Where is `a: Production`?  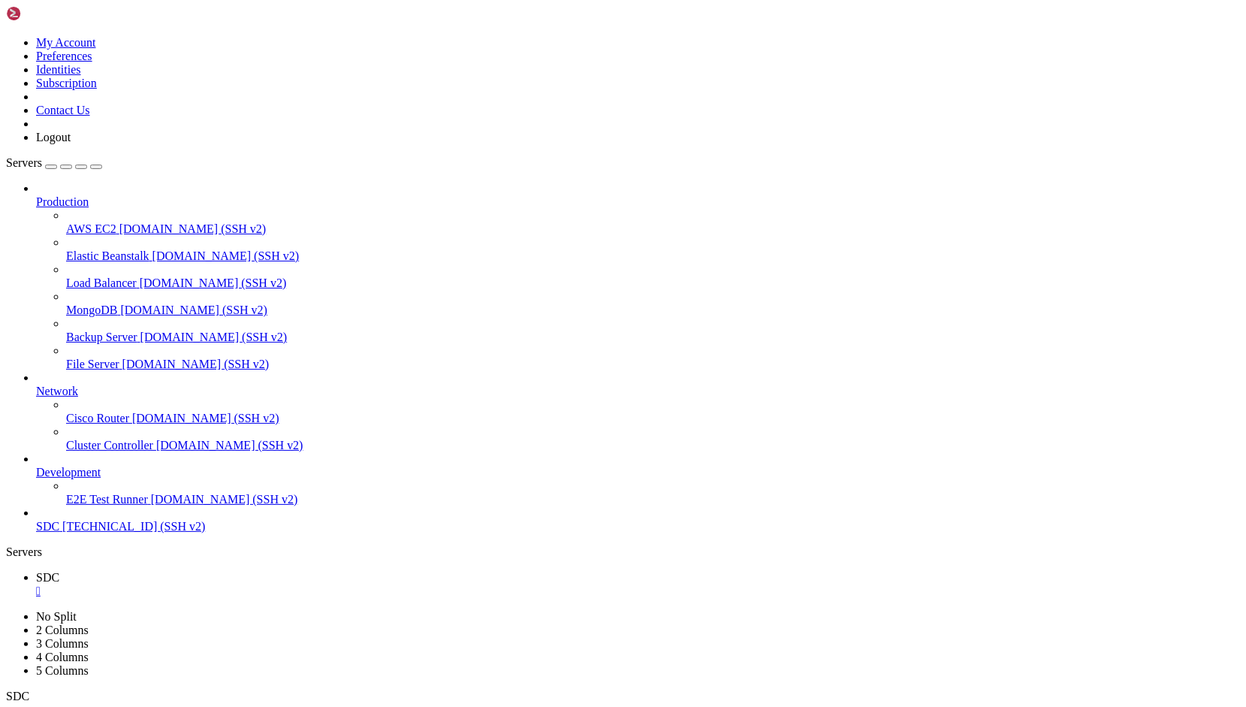
a: Production is located at coordinates (638, 202).